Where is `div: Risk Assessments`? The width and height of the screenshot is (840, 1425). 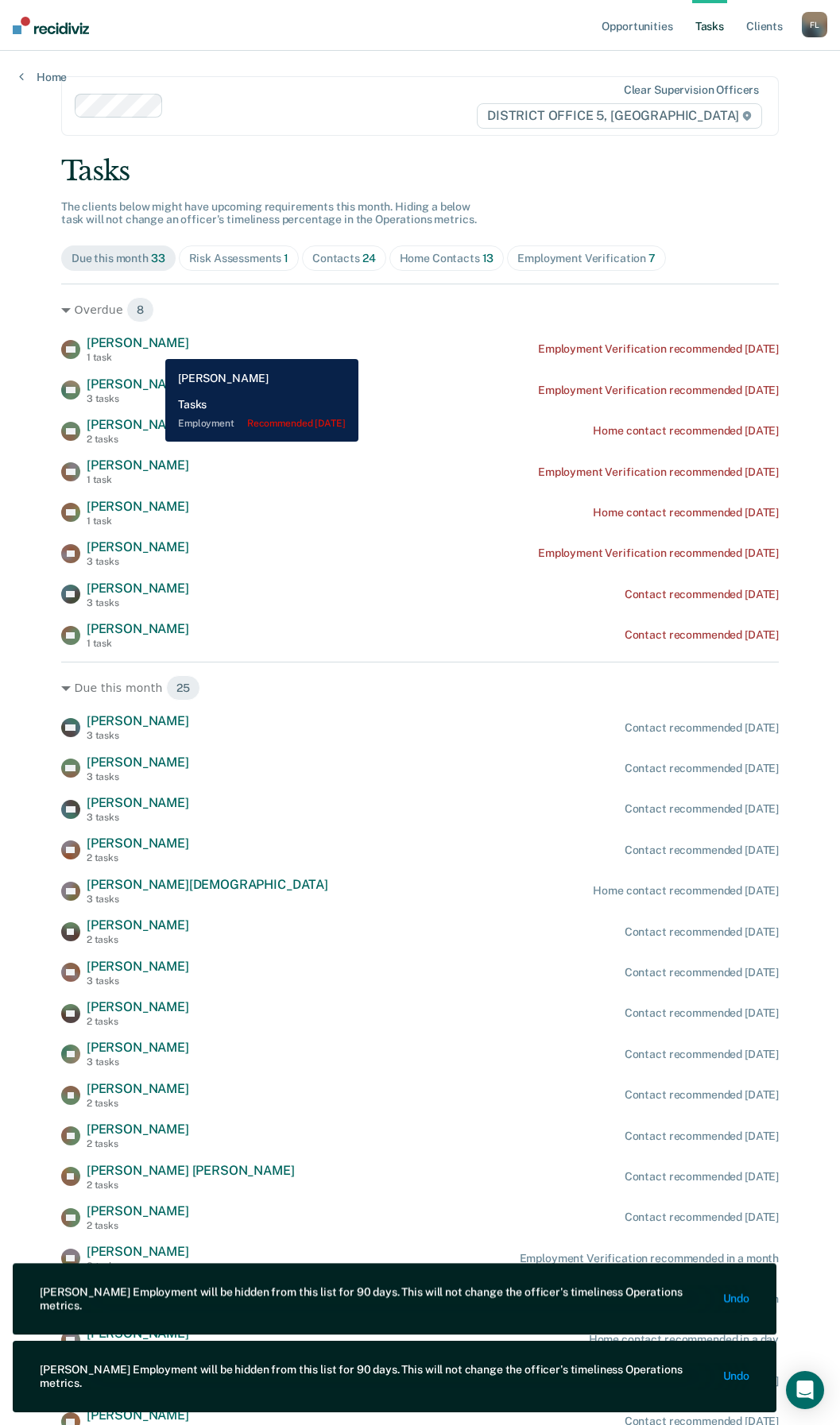 div: Risk Assessments is located at coordinates (239, 258).